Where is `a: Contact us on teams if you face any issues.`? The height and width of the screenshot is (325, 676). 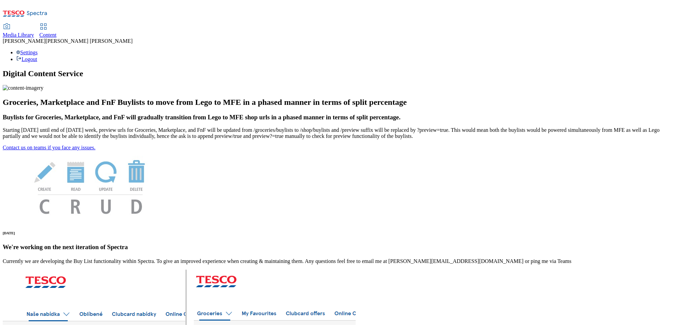
a: Contact us on teams if you face any issues. is located at coordinates (49, 147).